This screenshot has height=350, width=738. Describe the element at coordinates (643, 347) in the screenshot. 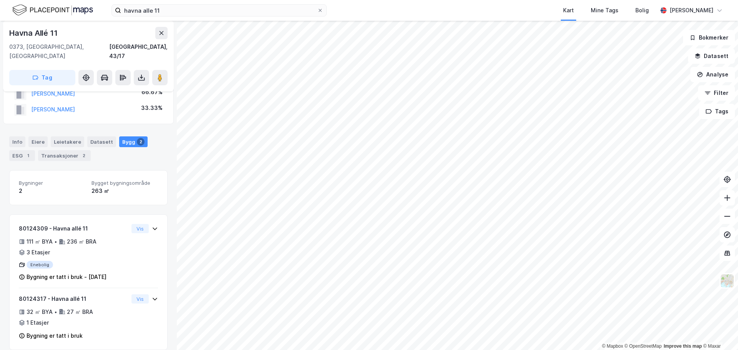

I see `a: OpenStreetMap` at that location.